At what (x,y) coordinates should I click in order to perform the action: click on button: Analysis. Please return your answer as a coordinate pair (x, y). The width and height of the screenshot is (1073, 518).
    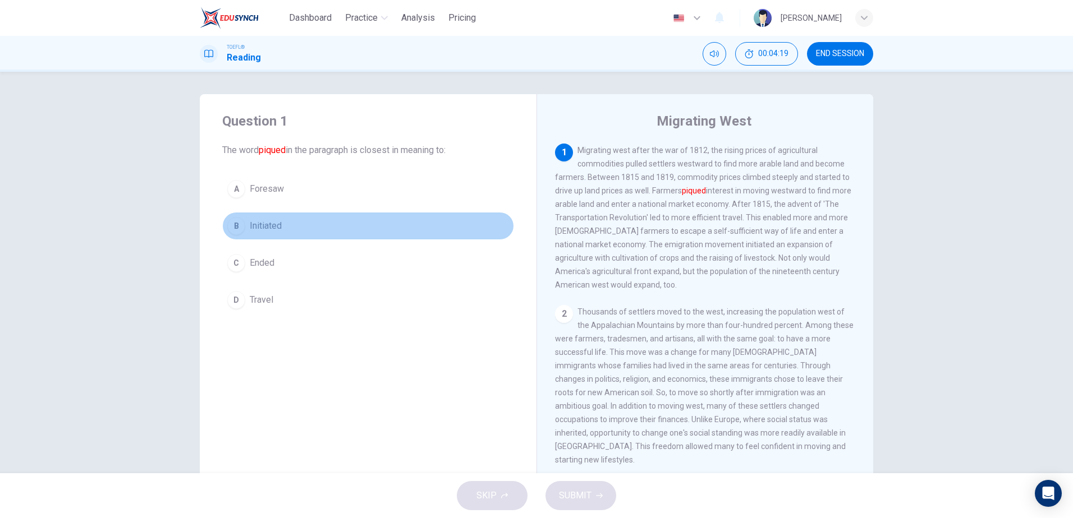
    Looking at the image, I should click on (418, 18).